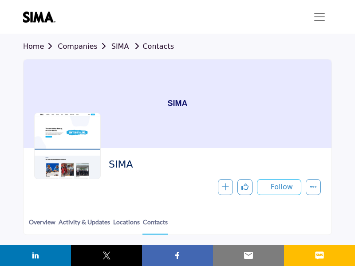 This screenshot has width=355, height=266. I want to click on img: twitter sharing button, so click(107, 256).